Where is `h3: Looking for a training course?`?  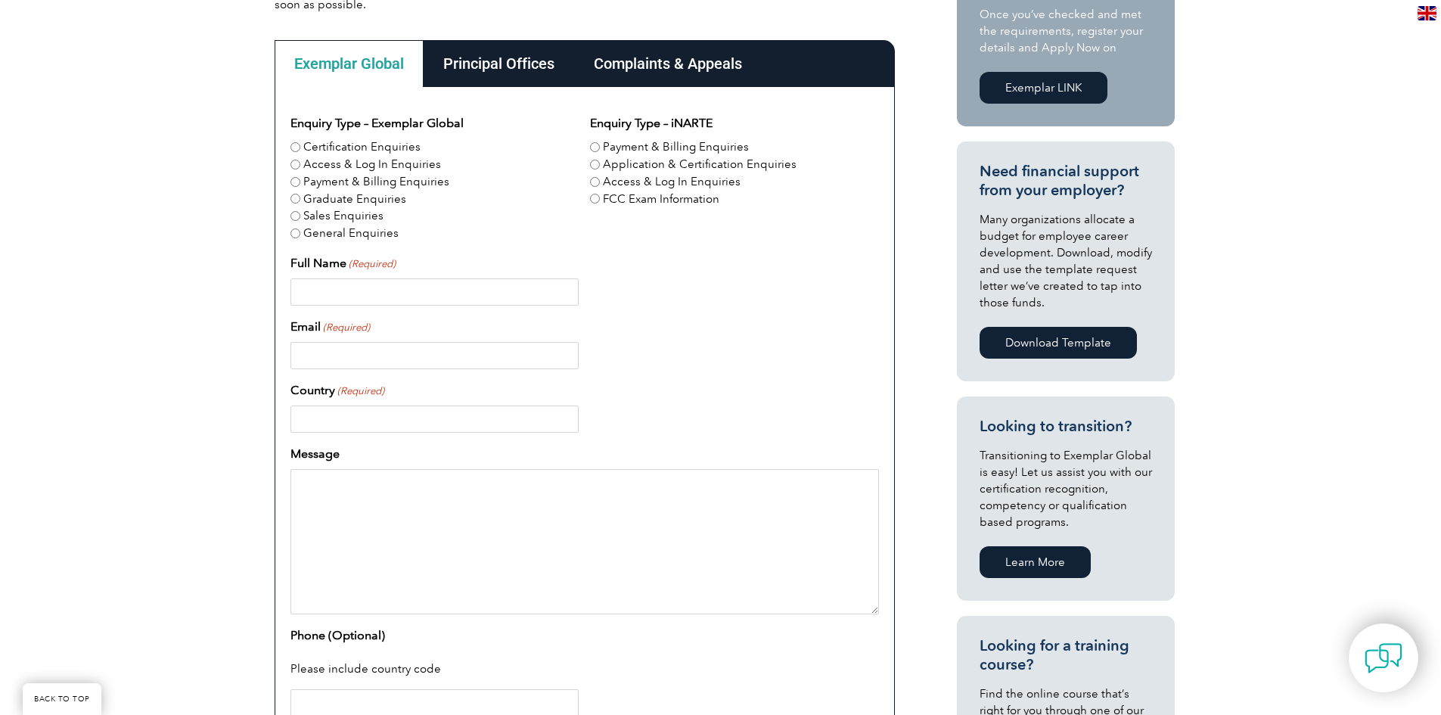 h3: Looking for a training course? is located at coordinates (1066, 655).